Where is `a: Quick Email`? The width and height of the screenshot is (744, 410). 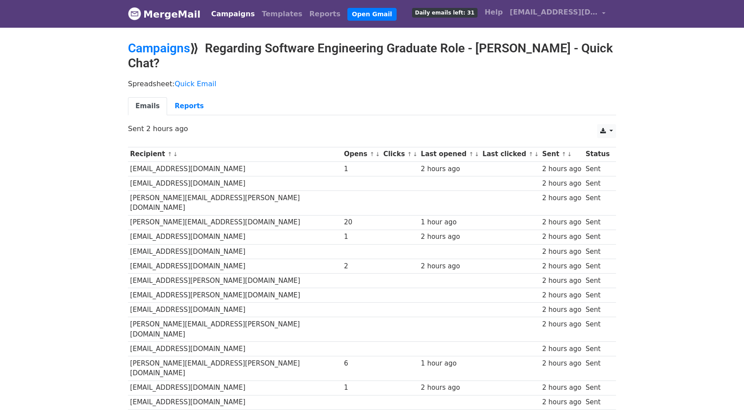 a: Quick Email is located at coordinates (195, 84).